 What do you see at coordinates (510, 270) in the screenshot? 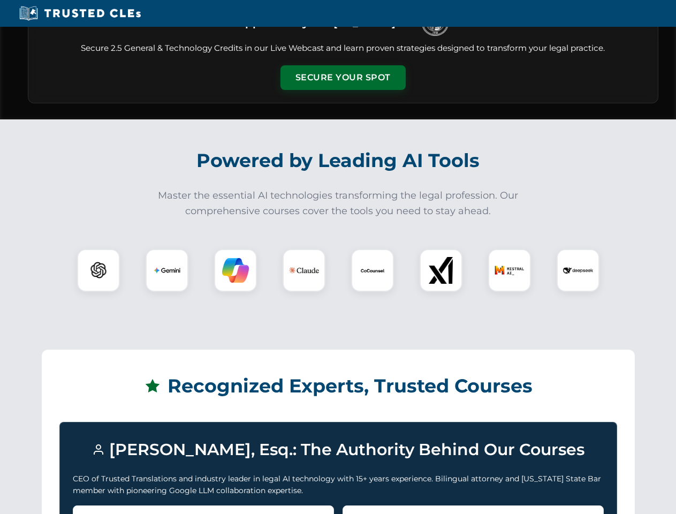
I see `img: Mistral AI Logo` at bounding box center [510, 270].